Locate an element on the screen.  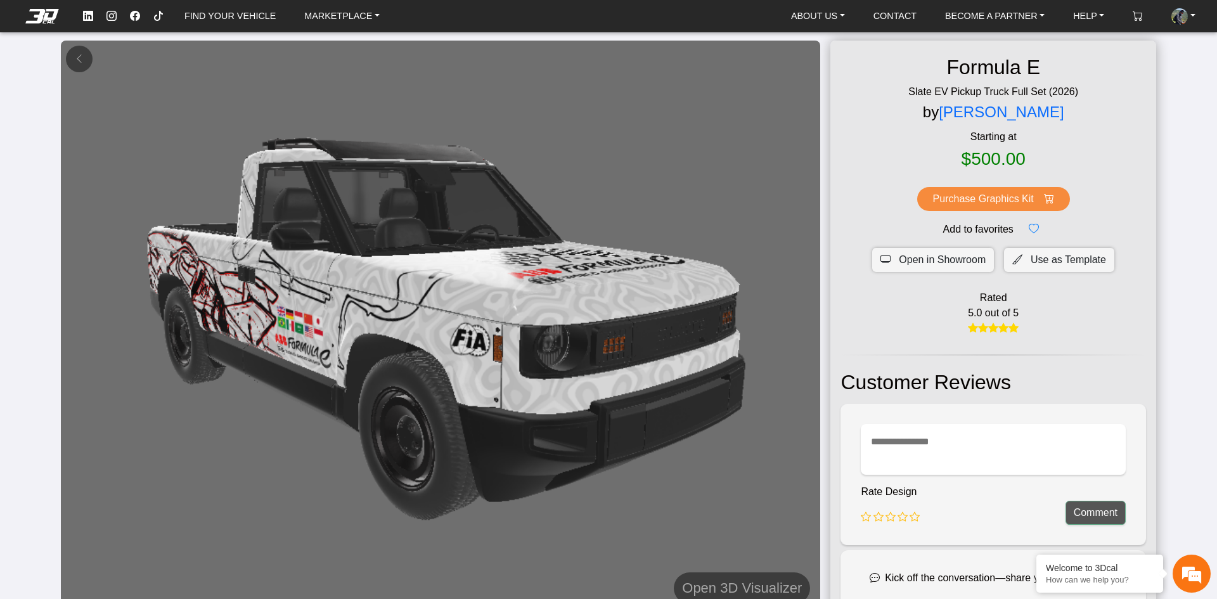
a: CONTACT is located at coordinates (895, 16).